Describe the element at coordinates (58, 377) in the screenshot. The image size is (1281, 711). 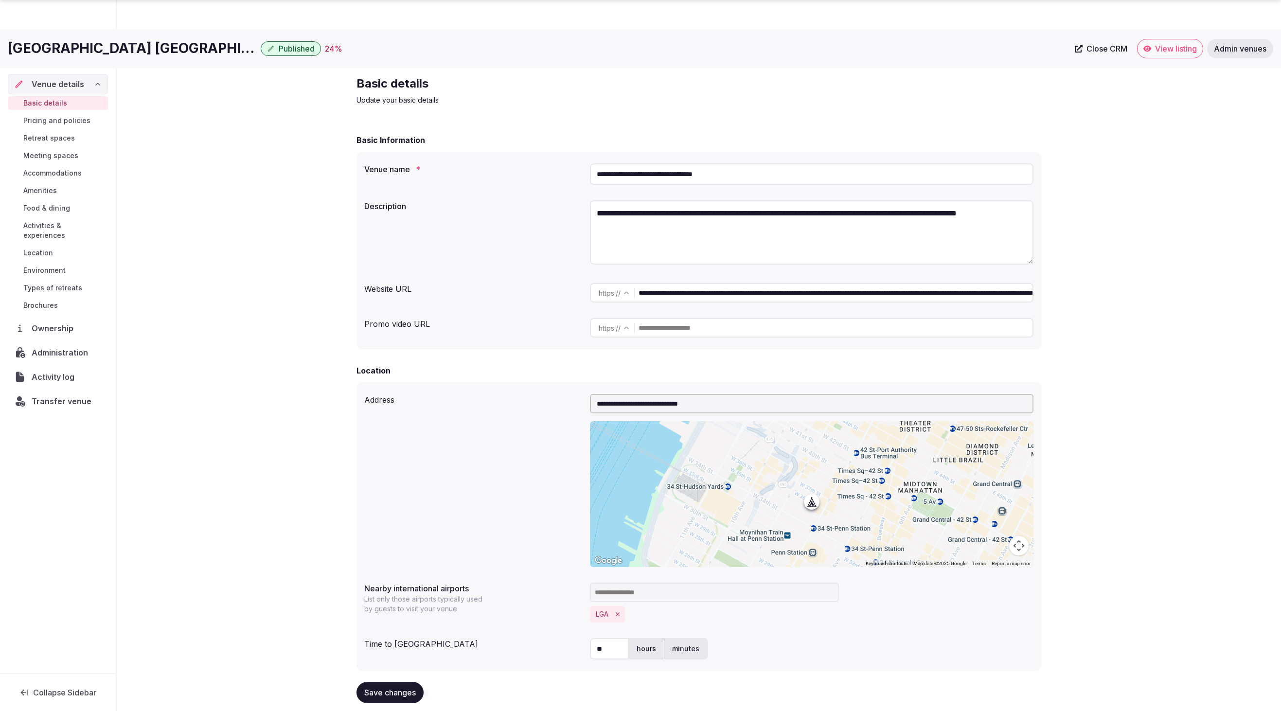
I see `a: Activity log` at that location.